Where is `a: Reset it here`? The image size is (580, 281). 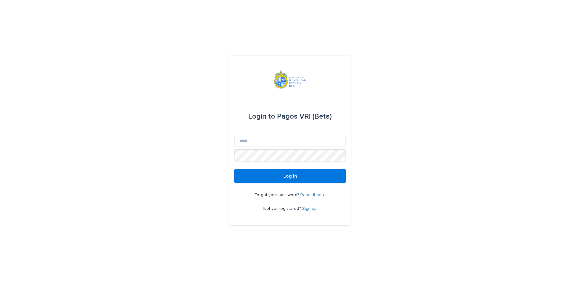
a: Reset it here is located at coordinates (313, 195).